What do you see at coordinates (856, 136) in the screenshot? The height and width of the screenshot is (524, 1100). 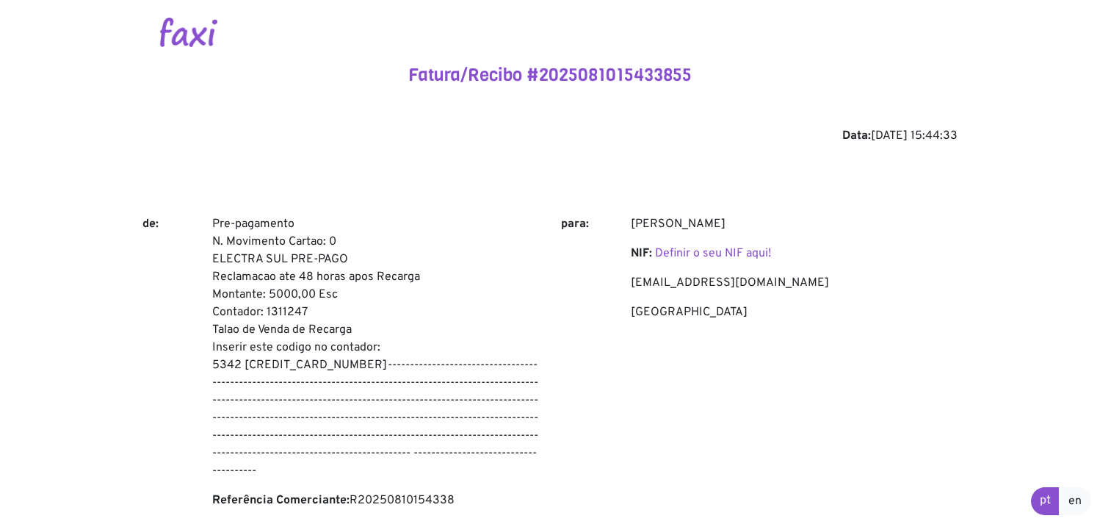 I see `b: Data:` at bounding box center [856, 136].